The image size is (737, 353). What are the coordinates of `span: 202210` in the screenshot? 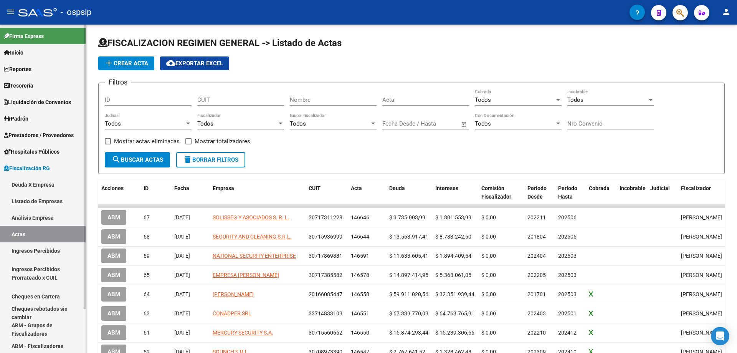 It's located at (537, 332).